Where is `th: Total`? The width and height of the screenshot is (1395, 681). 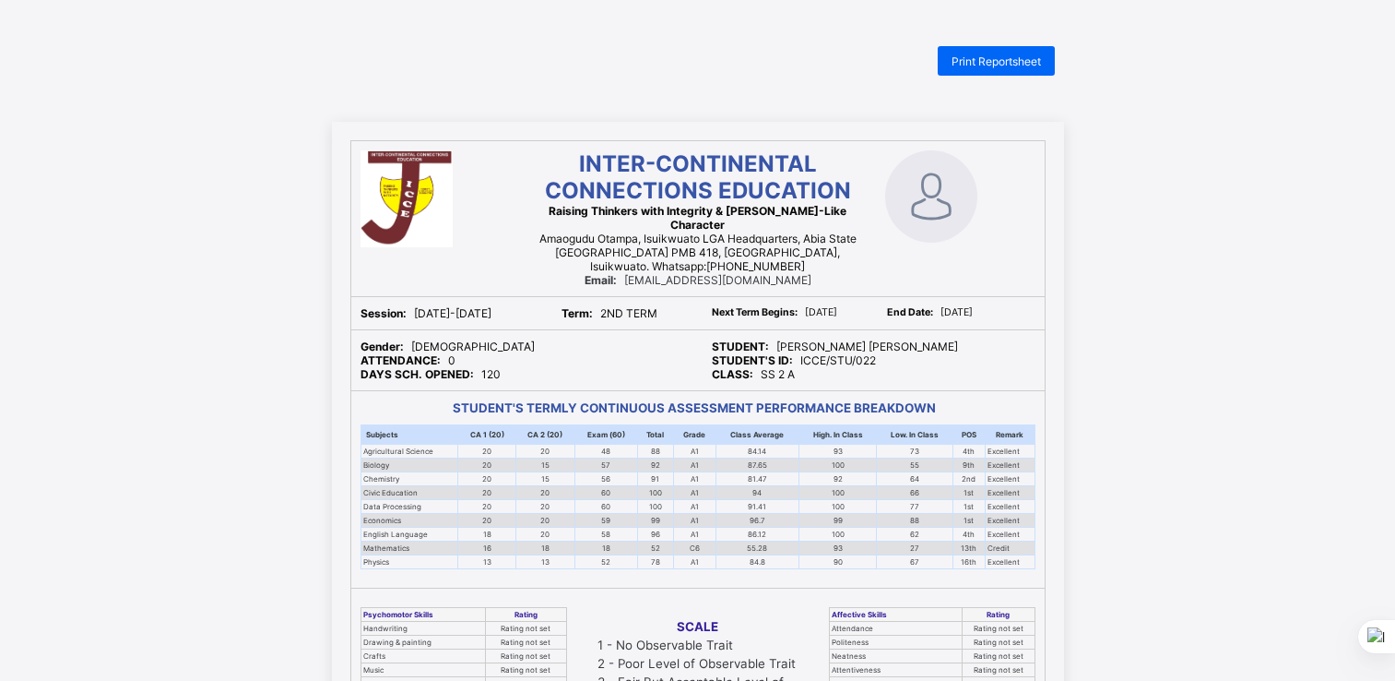
th: Total is located at coordinates (655, 434).